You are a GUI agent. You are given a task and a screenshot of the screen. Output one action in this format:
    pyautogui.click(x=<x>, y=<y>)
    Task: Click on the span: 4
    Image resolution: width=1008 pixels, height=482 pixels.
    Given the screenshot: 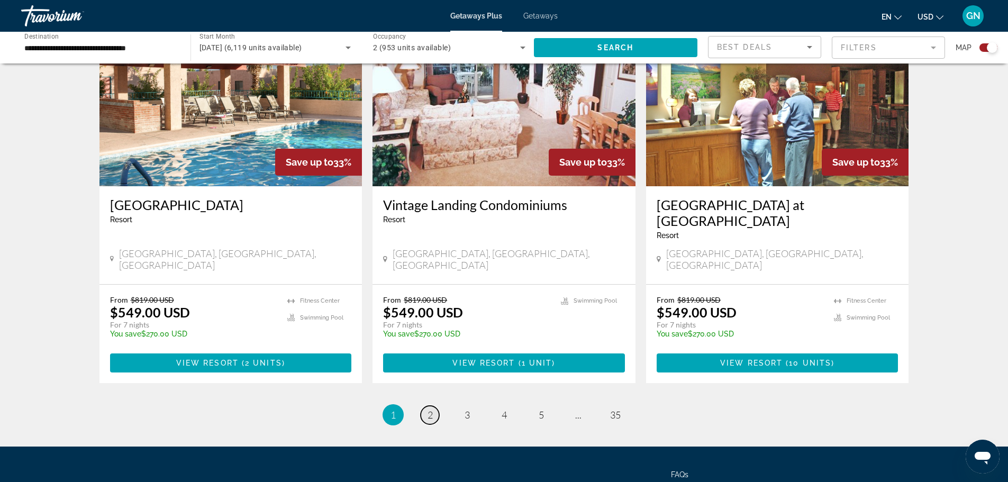 What is the action you would take?
    pyautogui.click(x=504, y=415)
    